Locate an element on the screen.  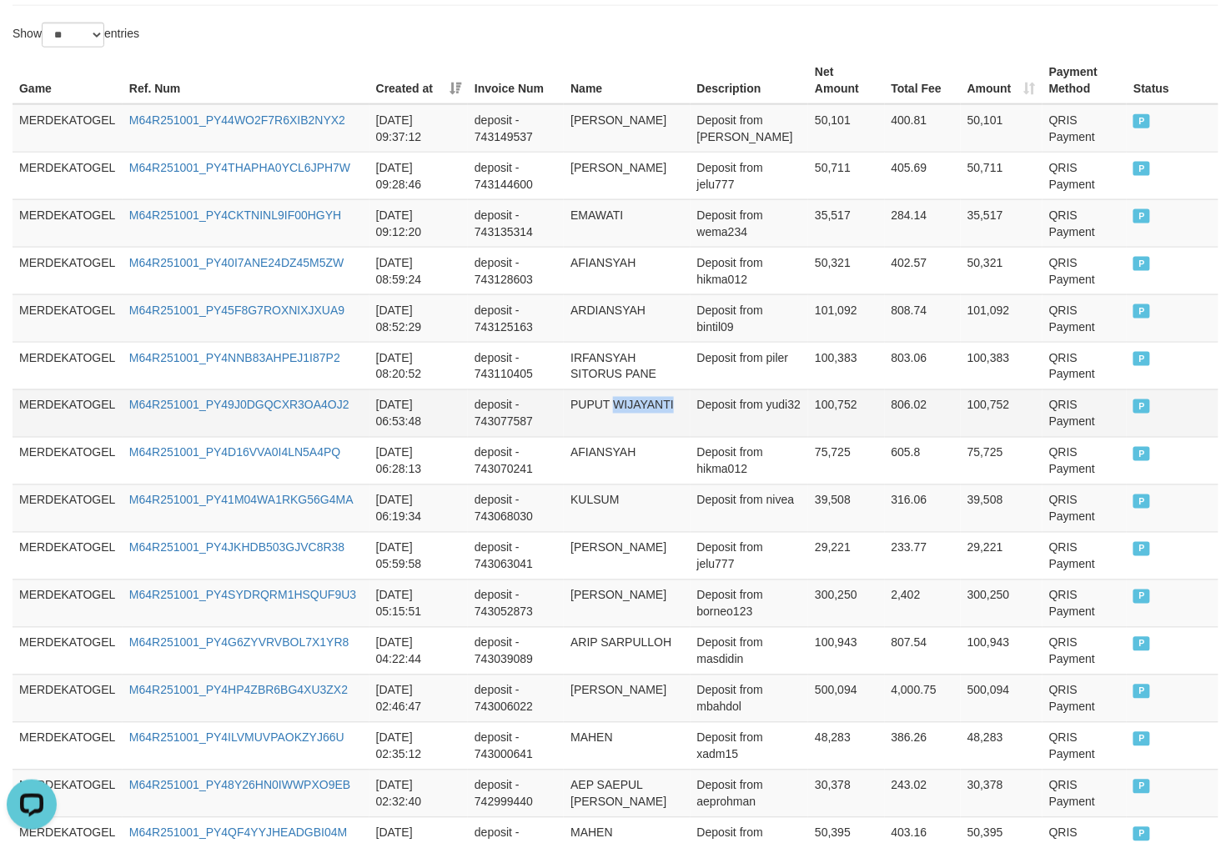
td: deposit - 743068030 is located at coordinates (515, 508).